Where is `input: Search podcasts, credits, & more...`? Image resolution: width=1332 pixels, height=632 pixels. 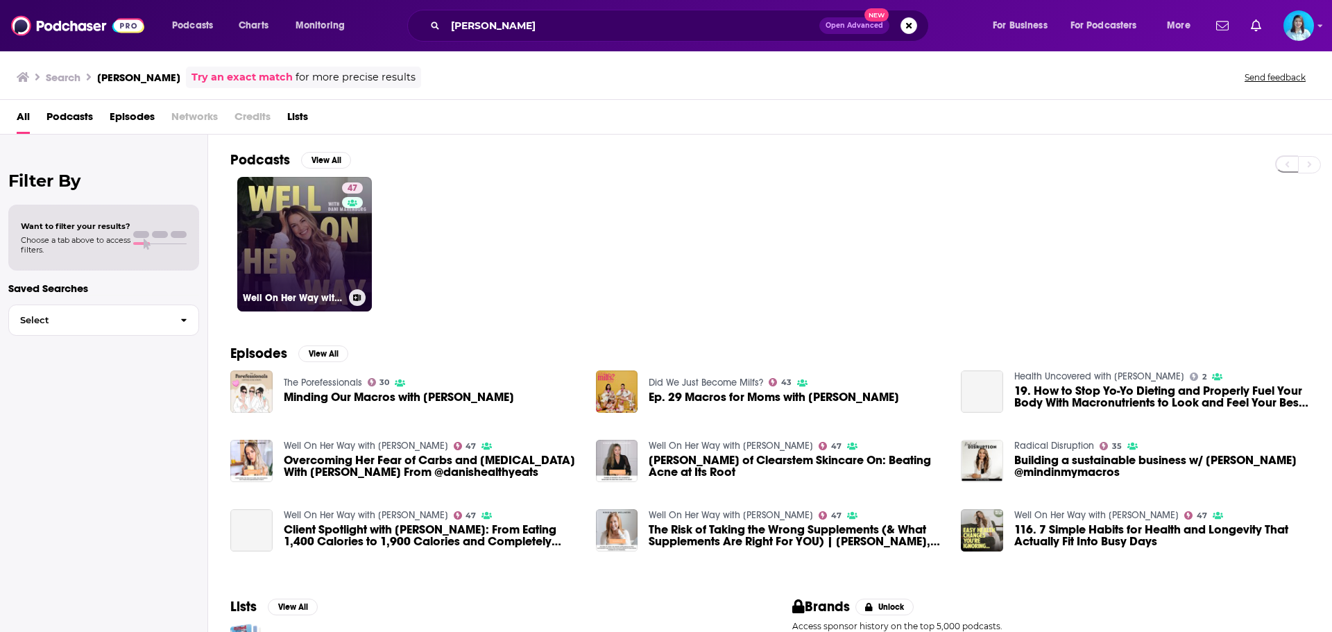 input: Search podcasts, credits, & more... is located at coordinates (632, 26).